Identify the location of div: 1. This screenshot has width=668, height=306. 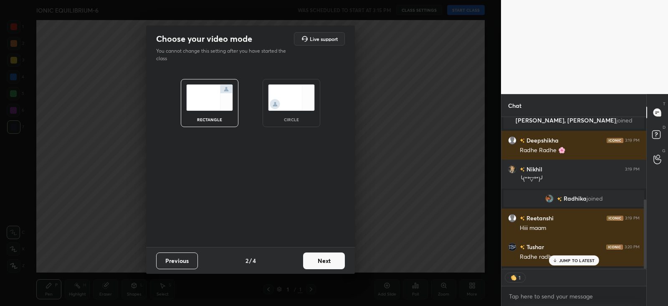
(520, 277).